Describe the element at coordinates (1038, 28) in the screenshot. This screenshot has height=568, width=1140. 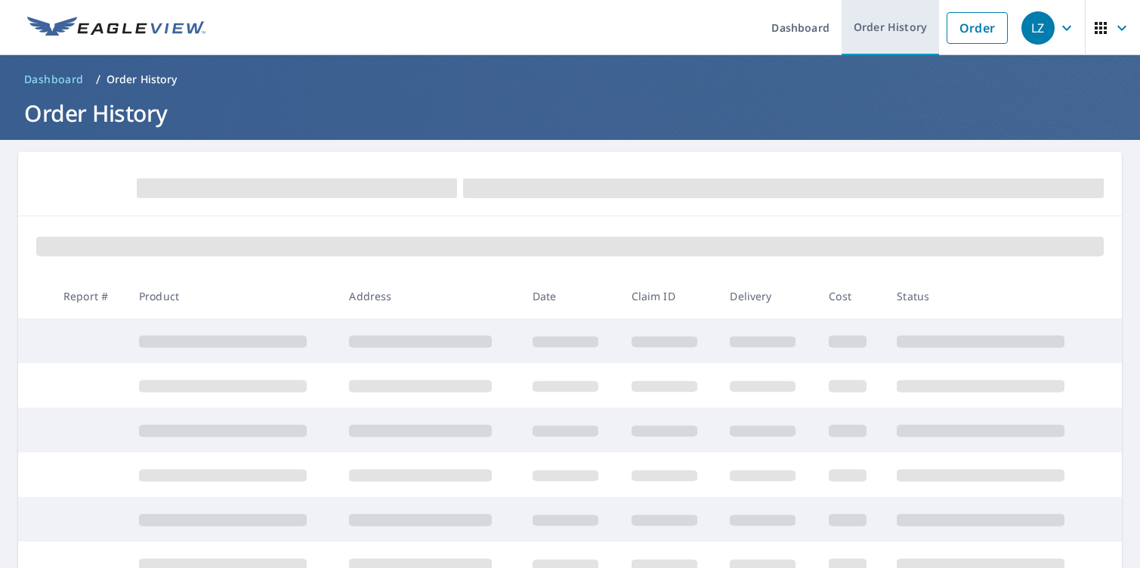
I see `div: LZ` at that location.